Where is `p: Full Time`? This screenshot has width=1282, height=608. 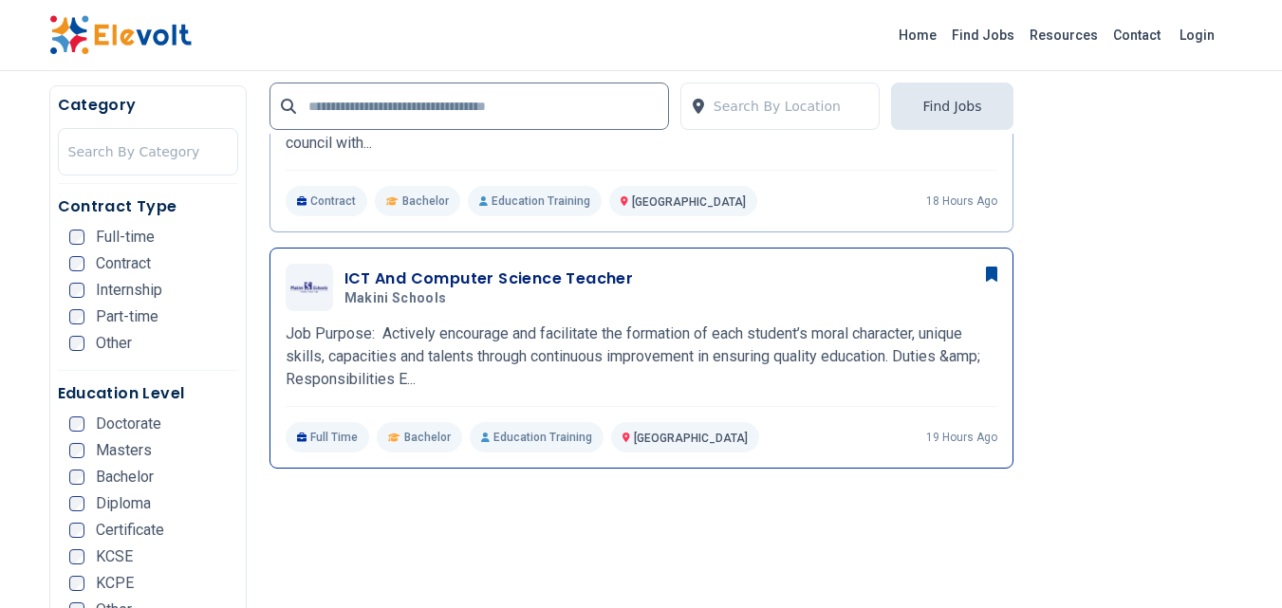 p: Full Time is located at coordinates (327, 437).